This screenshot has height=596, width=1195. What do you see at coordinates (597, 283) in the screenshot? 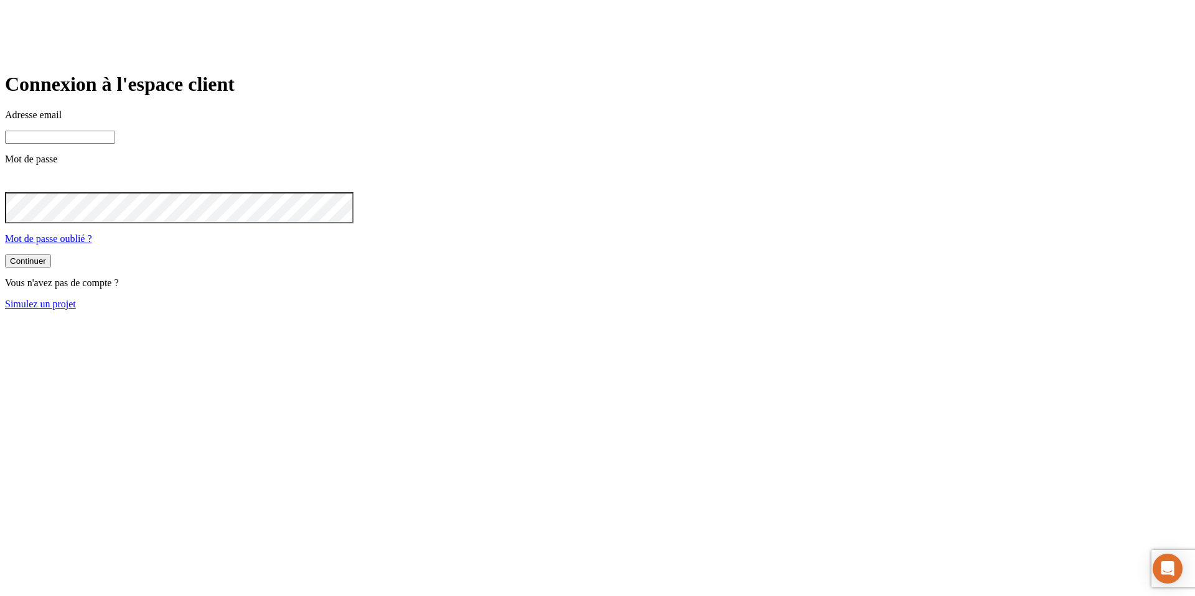
I see `p: Vous n'avez pas de compte ?` at bounding box center [597, 283].